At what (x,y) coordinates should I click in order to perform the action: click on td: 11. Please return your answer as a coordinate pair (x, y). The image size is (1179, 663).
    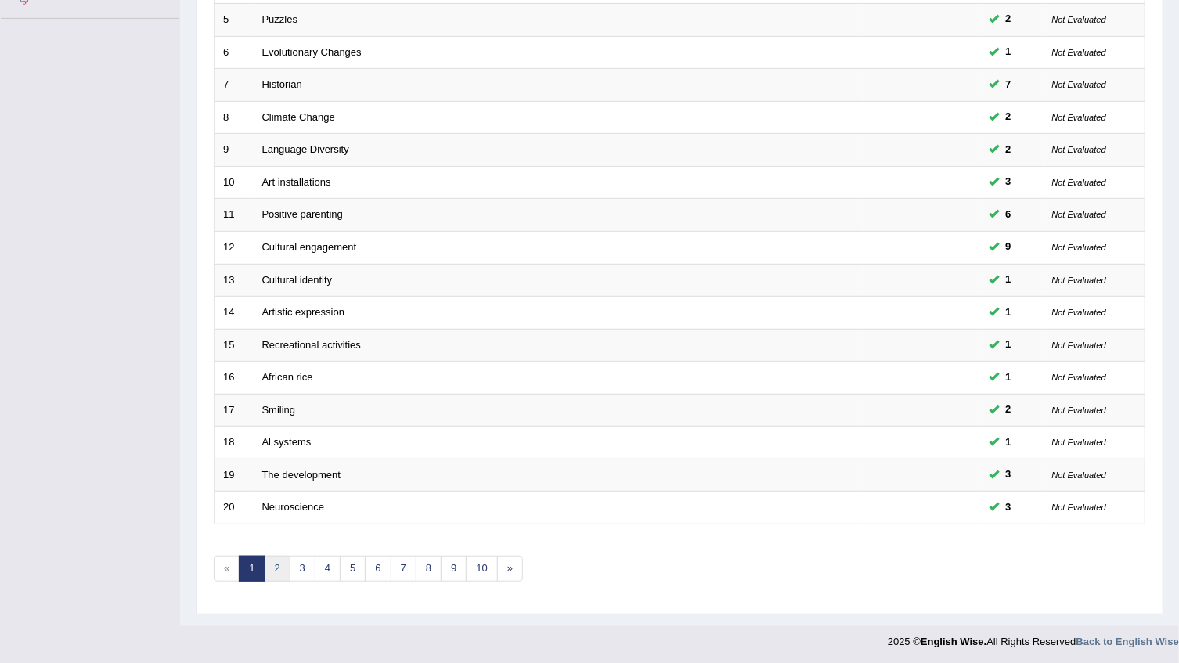
    Looking at the image, I should click on (234, 215).